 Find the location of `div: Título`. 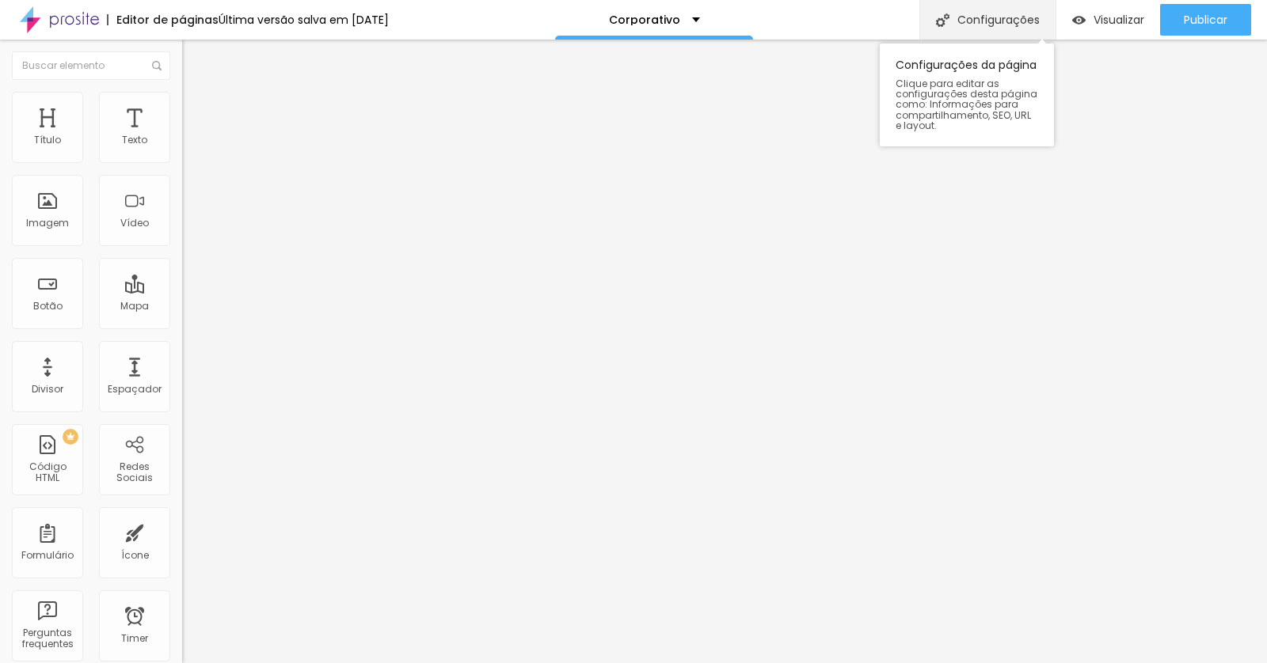

div: Título is located at coordinates (48, 140).